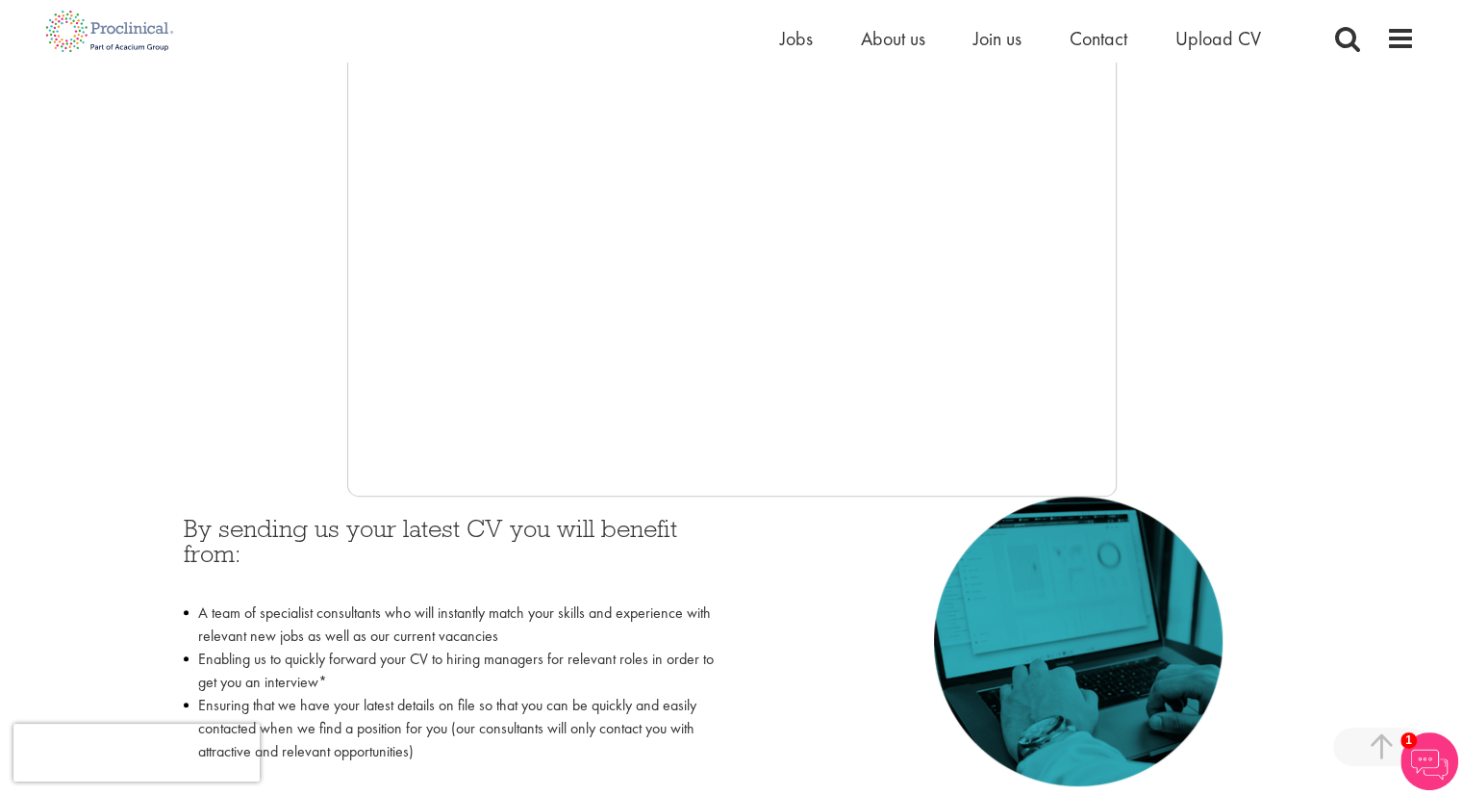 The width and height of the screenshot is (1463, 795). Describe the element at coordinates (797, 38) in the screenshot. I see `span: Jobs` at that location.